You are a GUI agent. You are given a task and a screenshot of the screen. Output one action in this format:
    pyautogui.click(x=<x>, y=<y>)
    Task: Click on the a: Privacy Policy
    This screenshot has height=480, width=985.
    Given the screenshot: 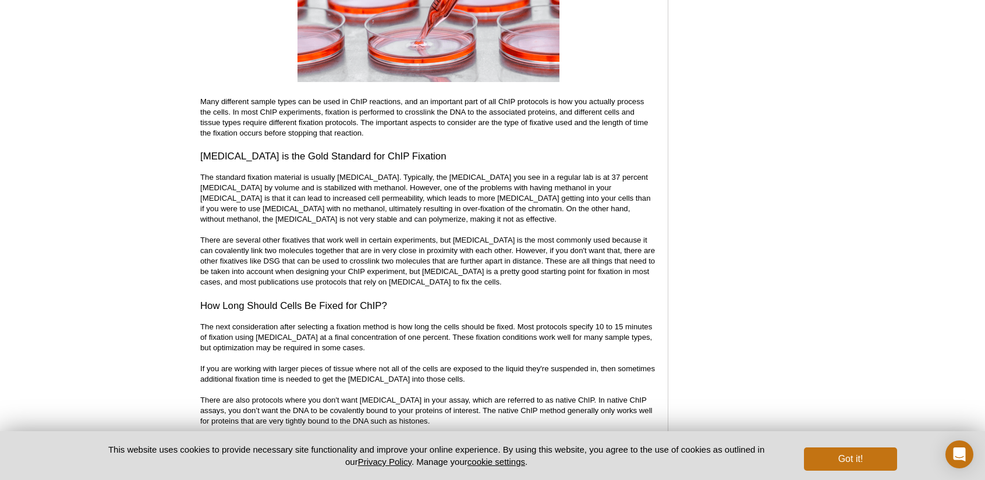 What is the action you would take?
    pyautogui.click(x=385, y=462)
    